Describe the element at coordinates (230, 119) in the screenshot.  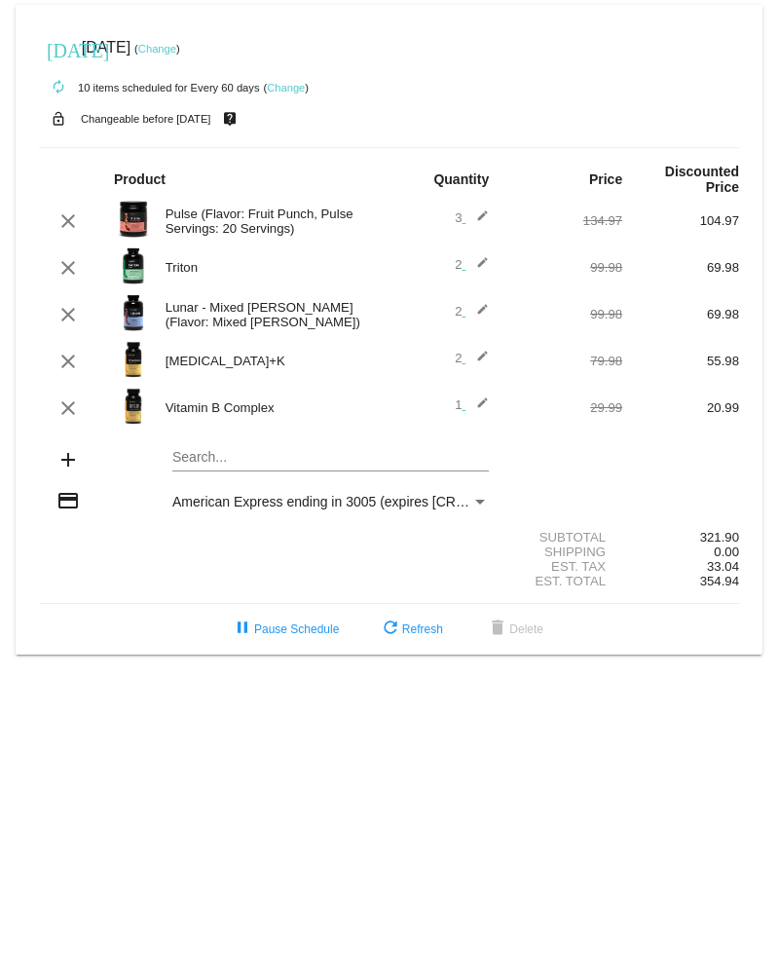
I see `mat-icon: live_help` at that location.